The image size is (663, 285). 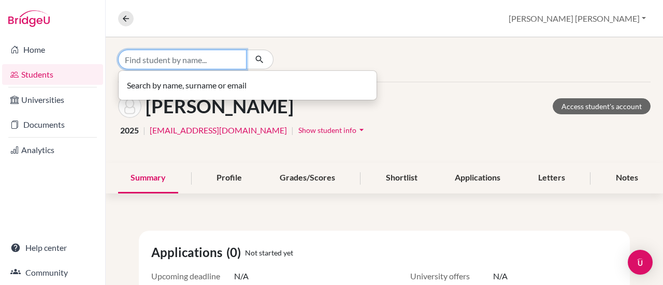 What do you see at coordinates (248, 85) in the screenshot?
I see `p: Search by name, surname or email` at bounding box center [248, 85].